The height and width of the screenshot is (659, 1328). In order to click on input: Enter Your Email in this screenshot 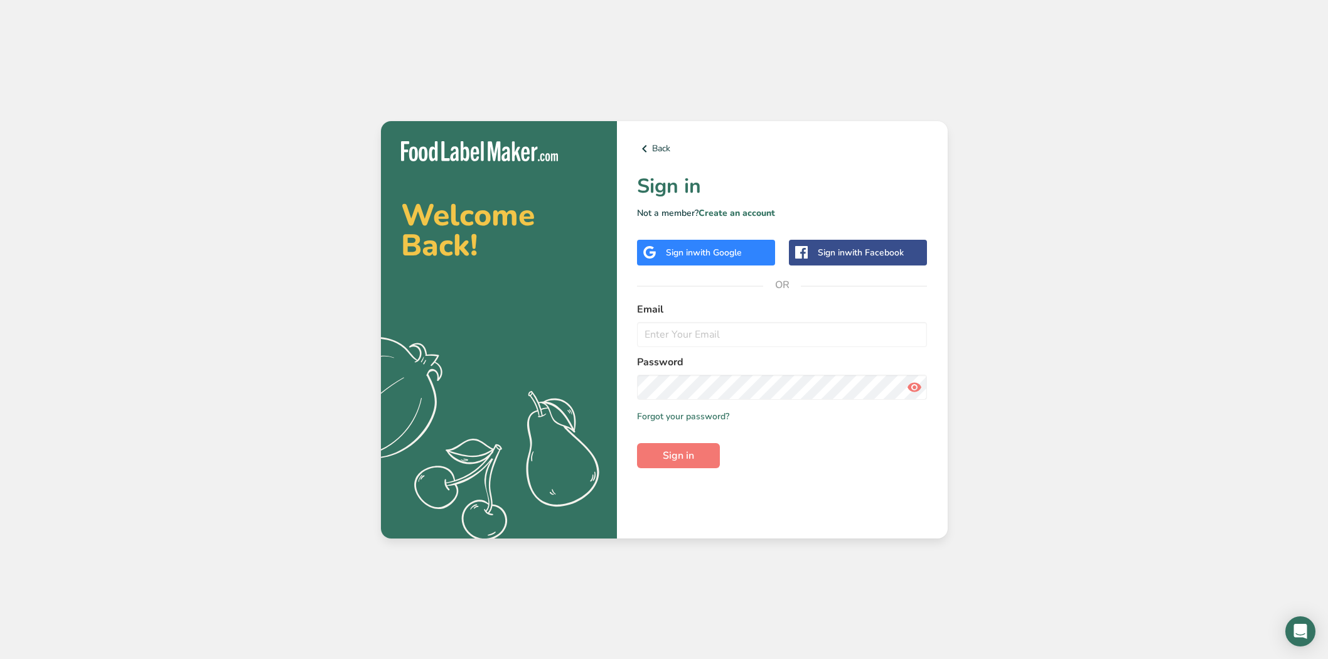, I will do `click(782, 335)`.